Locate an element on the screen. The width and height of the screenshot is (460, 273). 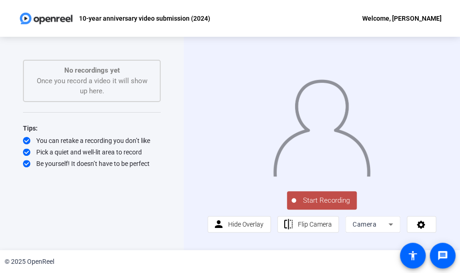
mat-icon: message is located at coordinates (443, 256).